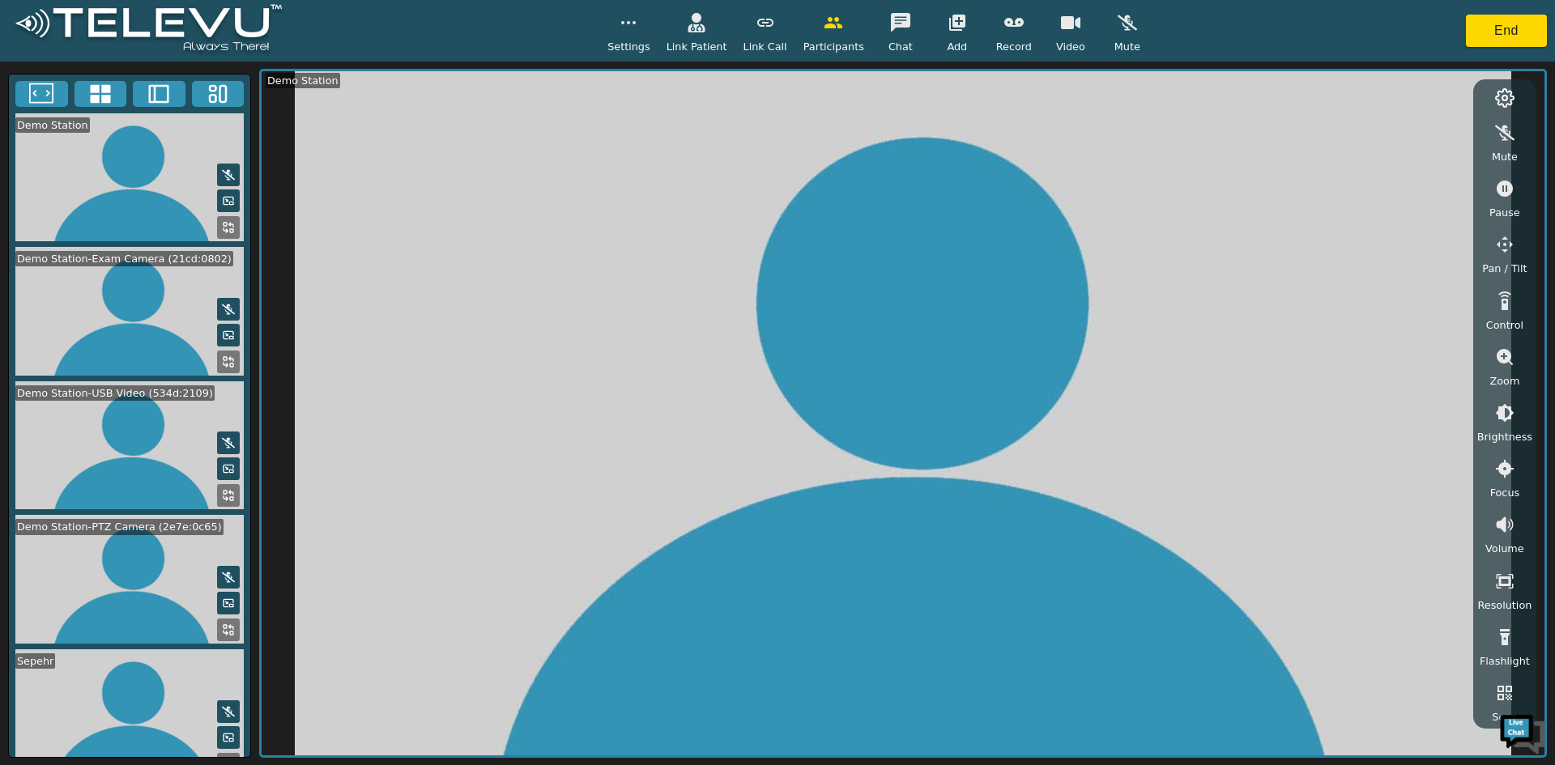 This screenshot has height=765, width=1555. What do you see at coordinates (765, 46) in the screenshot?
I see `span: Link Call` at bounding box center [765, 46].